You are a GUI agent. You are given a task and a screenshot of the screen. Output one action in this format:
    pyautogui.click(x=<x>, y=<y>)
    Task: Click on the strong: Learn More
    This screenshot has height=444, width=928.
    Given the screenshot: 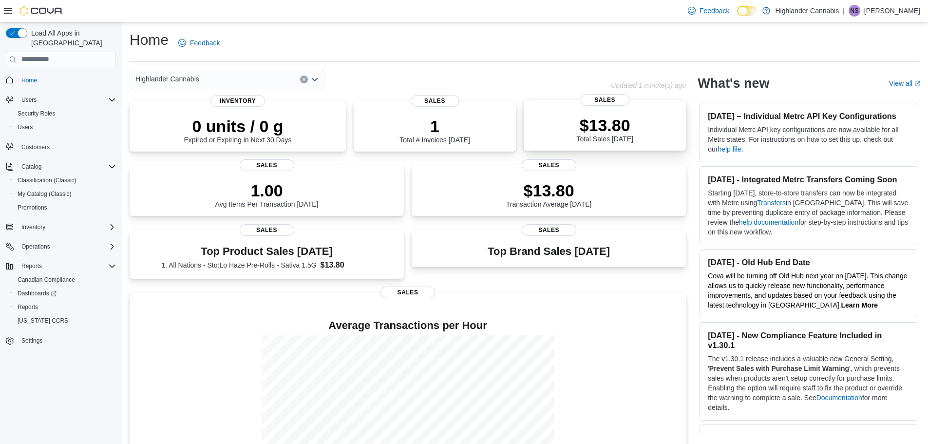 What is the action you would take?
    pyautogui.click(x=860, y=305)
    